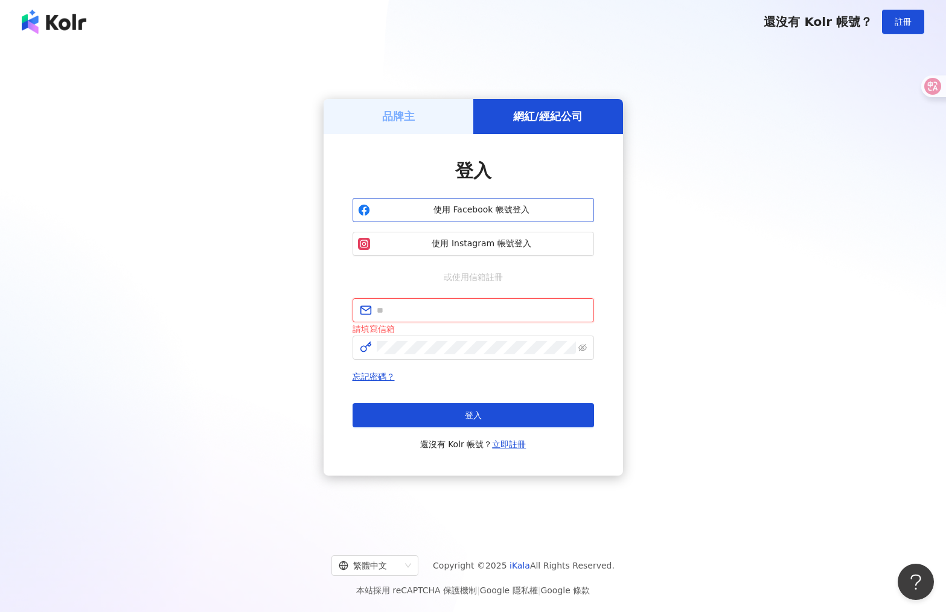 The height and width of the screenshot is (612, 946). Describe the element at coordinates (54, 22) in the screenshot. I see `img: logo` at that location.